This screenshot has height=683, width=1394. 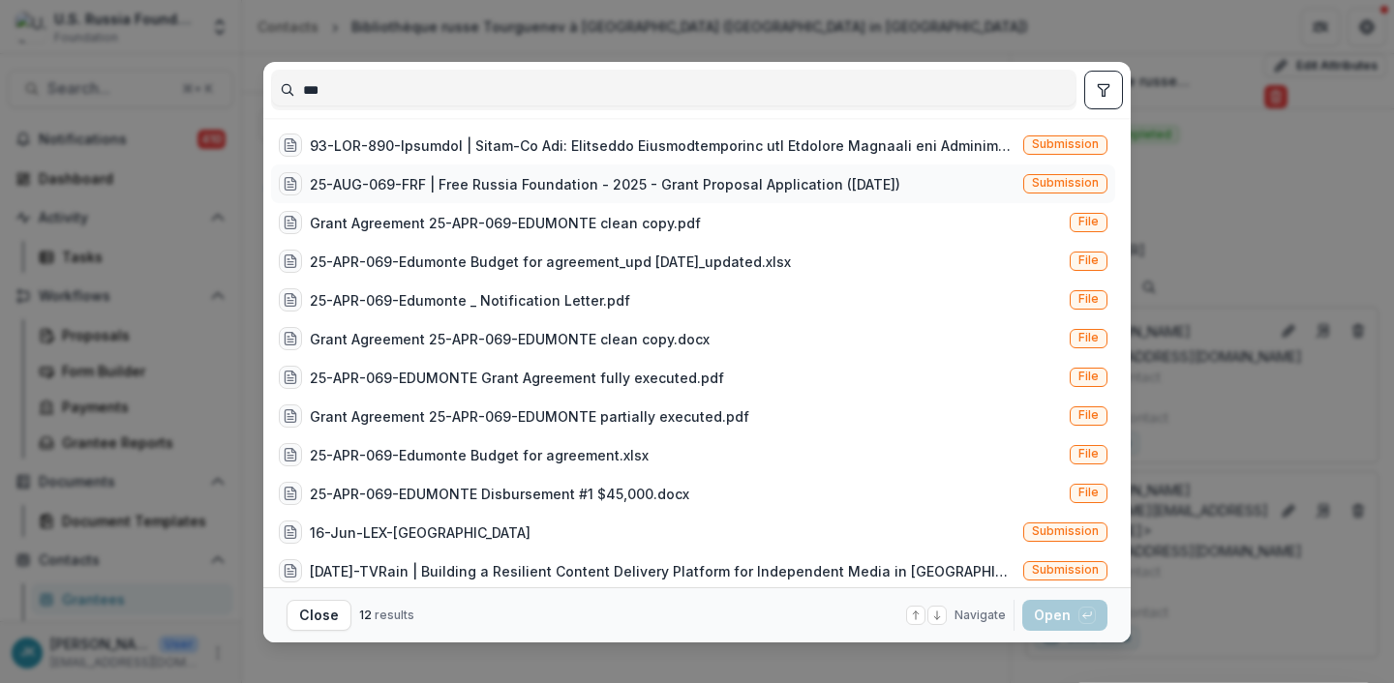 What do you see at coordinates (529, 416) in the screenshot?
I see `div: Grant Agreement 25-APR-069-EDUMONTE partially executed.pdf` at bounding box center [529, 416].